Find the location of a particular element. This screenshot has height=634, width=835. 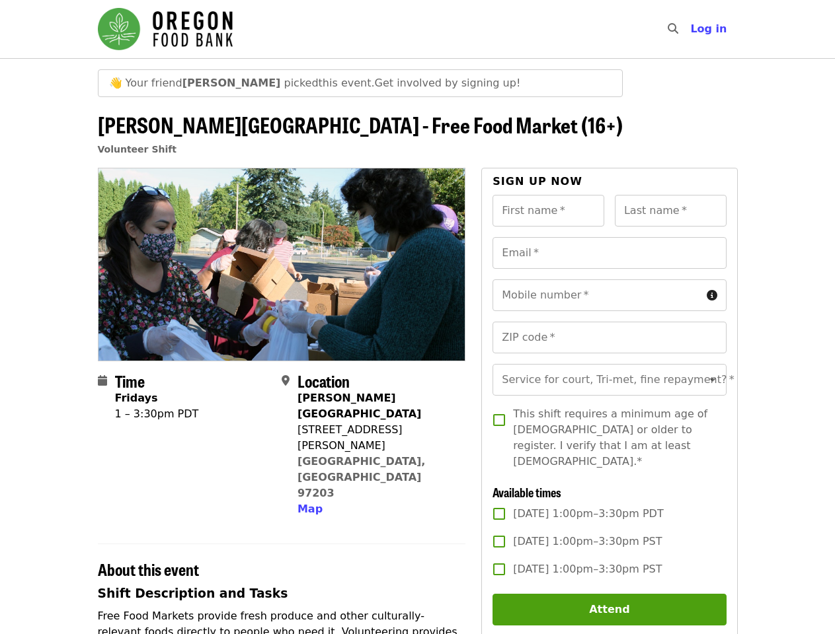

img: Sitton Elementary - Free Food Market (16+) organized by Oregon Food Bank is located at coordinates (282, 264).